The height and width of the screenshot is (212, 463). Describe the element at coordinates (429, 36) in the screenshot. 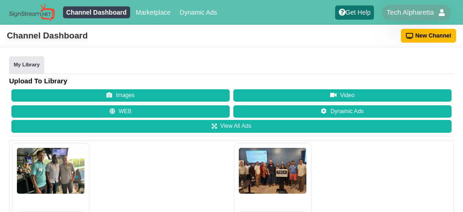

I see `button: New Channel` at that location.